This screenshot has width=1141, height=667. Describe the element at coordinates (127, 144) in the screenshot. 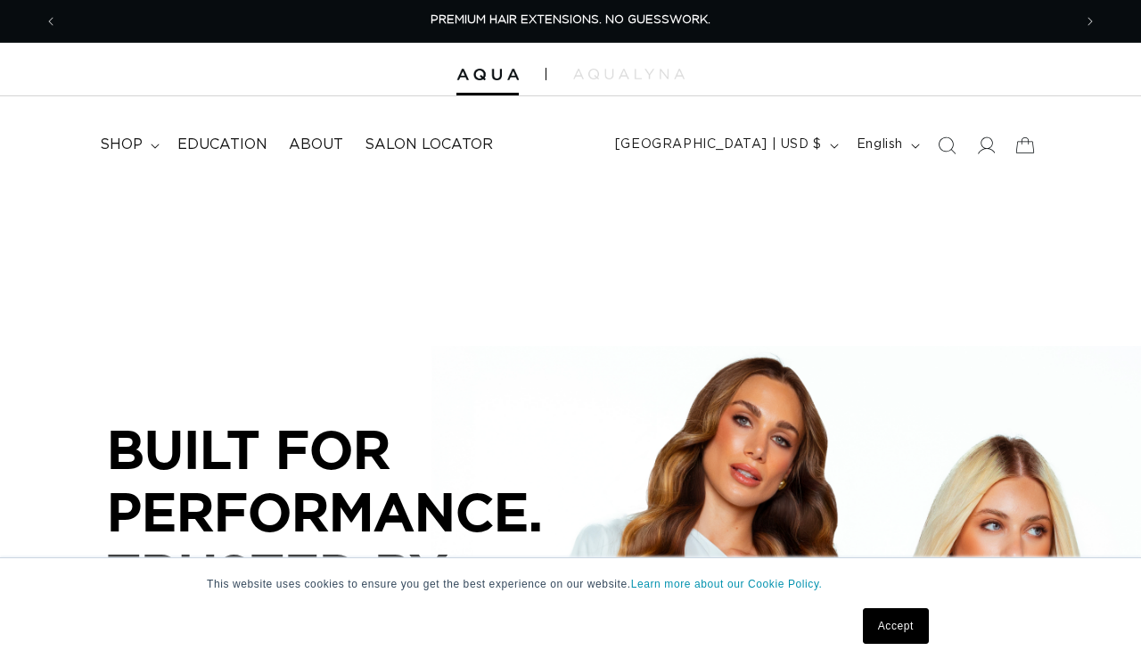

I see `summary: shop` at that location.